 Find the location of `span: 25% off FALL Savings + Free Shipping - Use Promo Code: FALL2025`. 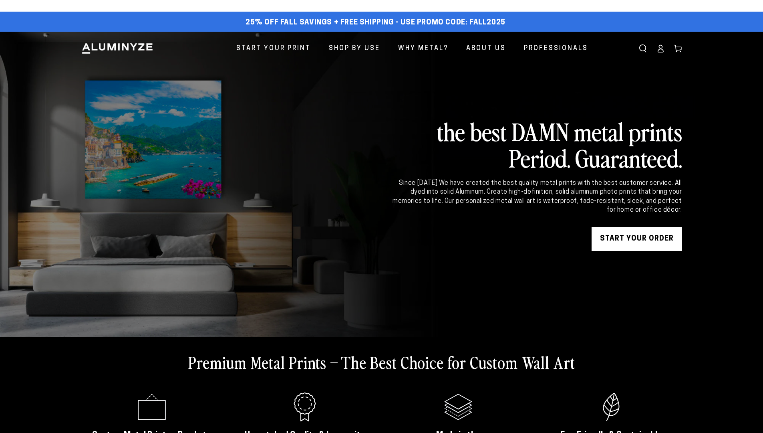

span: 25% off FALL Savings + Free Shipping - Use Promo Code: FALL2025 is located at coordinates (375, 23).